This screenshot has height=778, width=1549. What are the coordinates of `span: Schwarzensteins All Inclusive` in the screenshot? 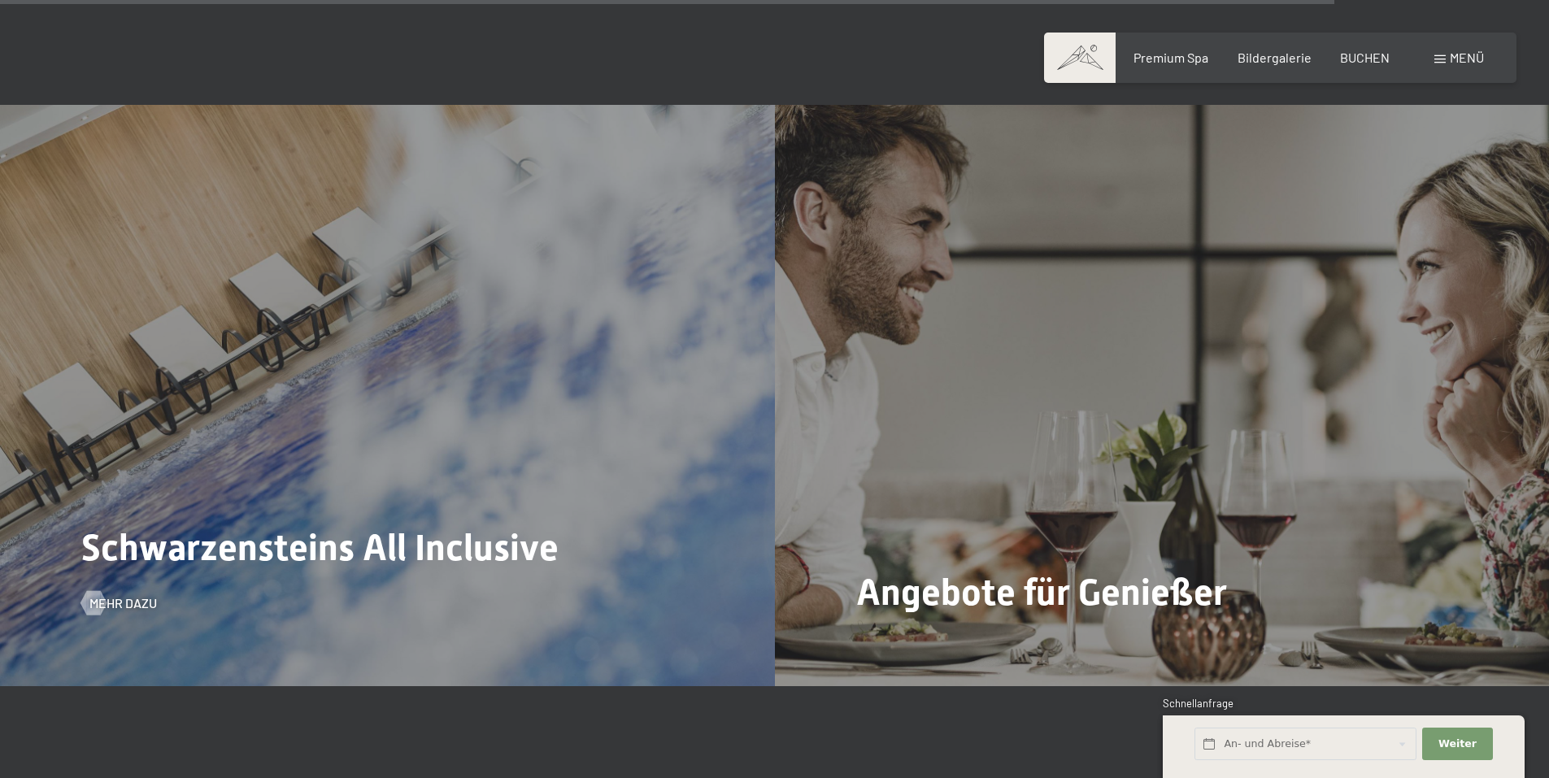 It's located at (320, 547).